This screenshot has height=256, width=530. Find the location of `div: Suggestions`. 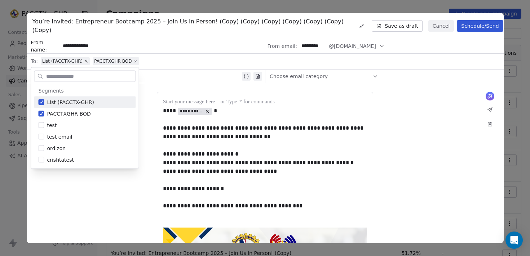

div: Suggestions is located at coordinates (85, 125).